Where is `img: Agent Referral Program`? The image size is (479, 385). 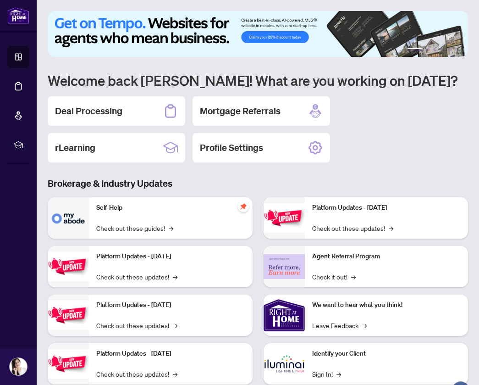
img: Agent Referral Program is located at coordinates (284, 266).